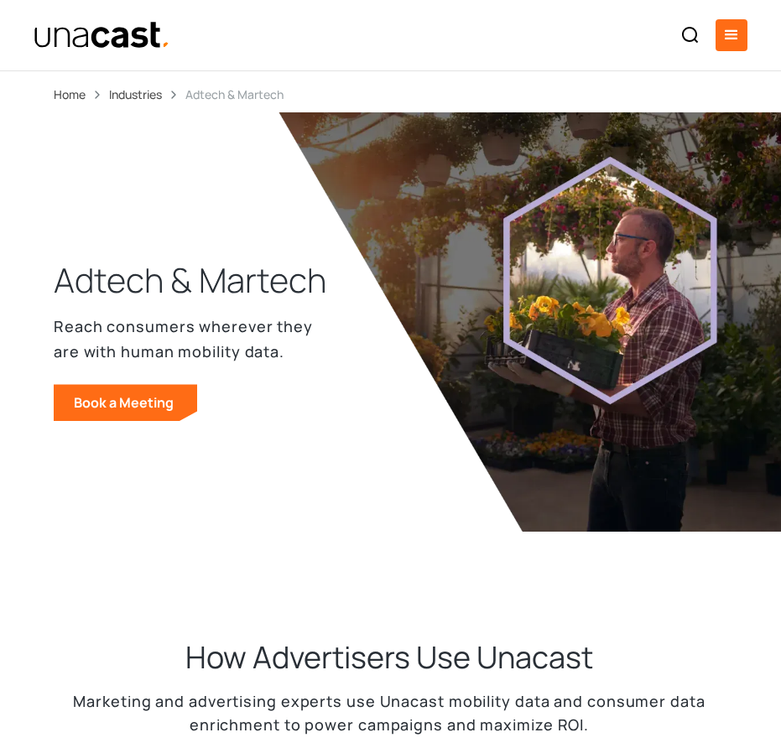 The height and width of the screenshot is (748, 781). What do you see at coordinates (389, 656) in the screenshot?
I see `h2: How Advertisers Use Unacast` at bounding box center [389, 656].